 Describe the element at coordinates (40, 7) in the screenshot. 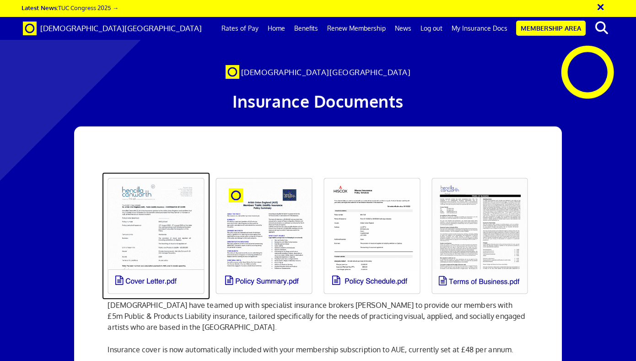

I see `strong: Latest News:` at that location.